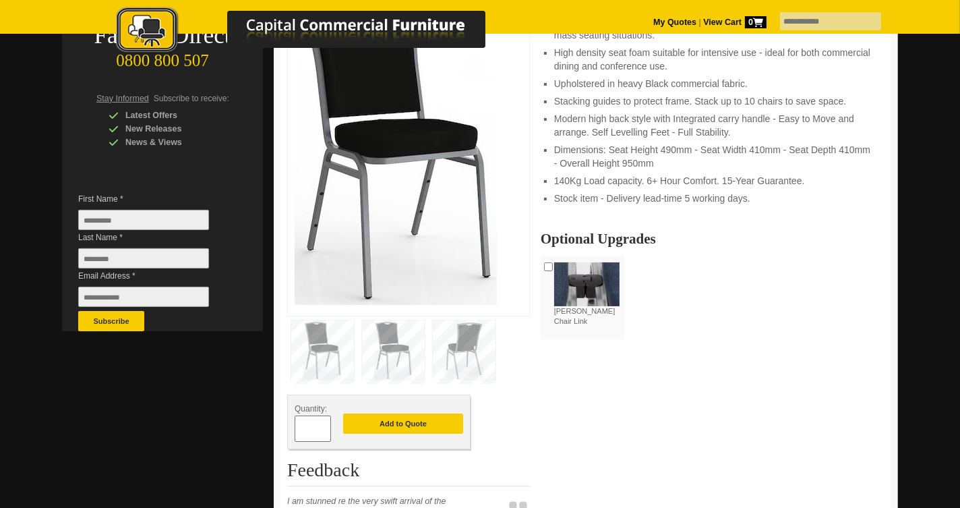 This screenshot has height=508, width=960. What do you see at coordinates (144, 220) in the screenshot?
I see `input: First Name *` at bounding box center [144, 220].